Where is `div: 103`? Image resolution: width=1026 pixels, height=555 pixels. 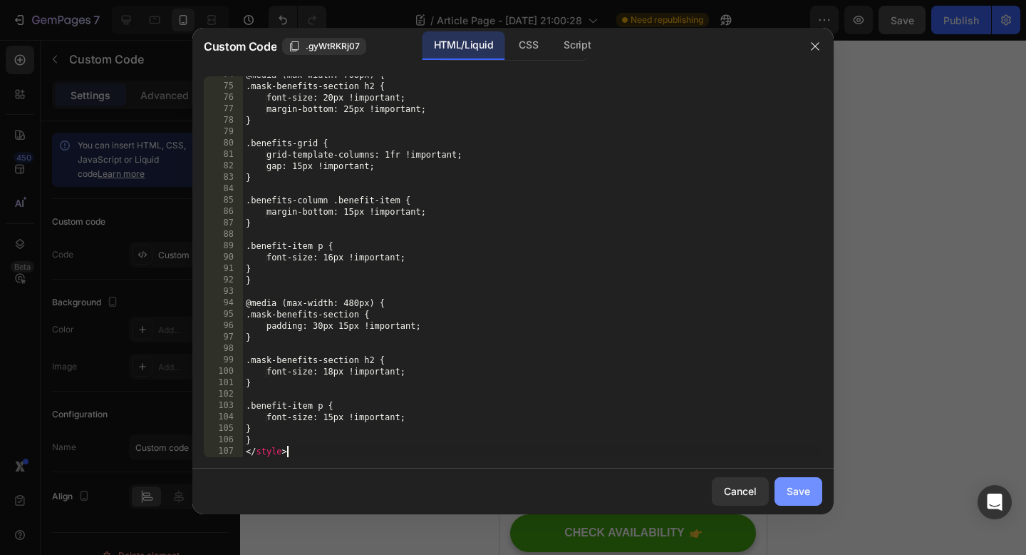 div: 103 is located at coordinates (223, 406).